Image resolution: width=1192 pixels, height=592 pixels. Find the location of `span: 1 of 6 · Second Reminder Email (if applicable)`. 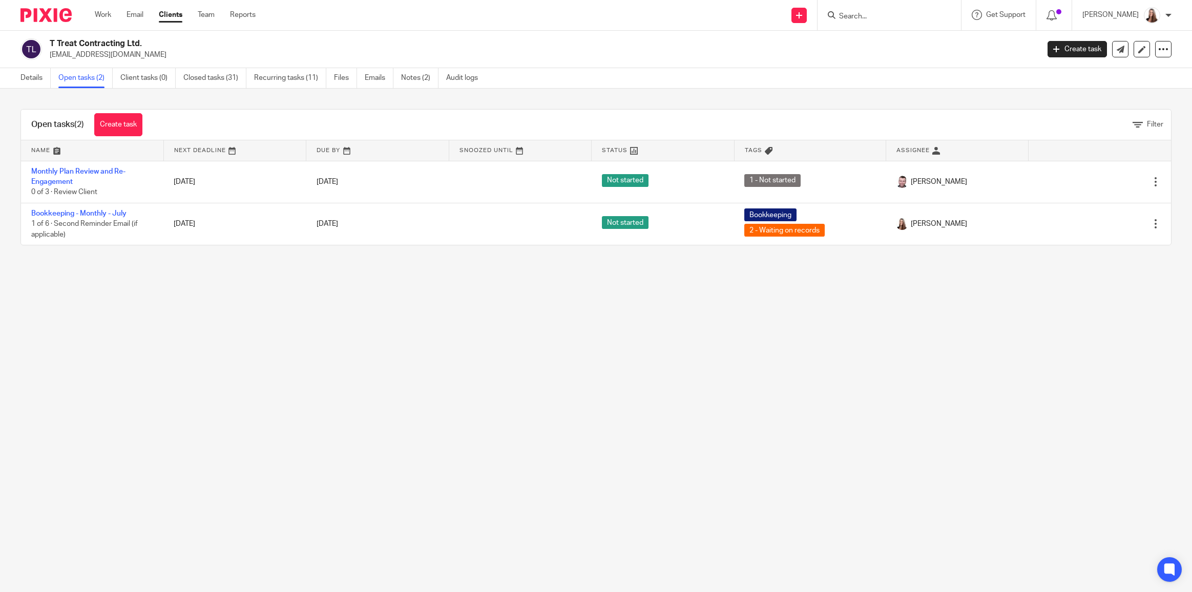

span: 1 of 6 · Second Reminder Email (if applicable) is located at coordinates (85, 229).